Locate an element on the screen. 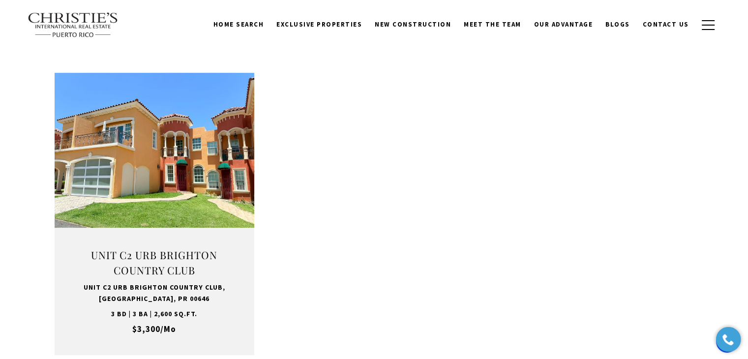 Image resolution: width=748 pixels, height=359 pixels. span: Our Advantage is located at coordinates (563, 24).